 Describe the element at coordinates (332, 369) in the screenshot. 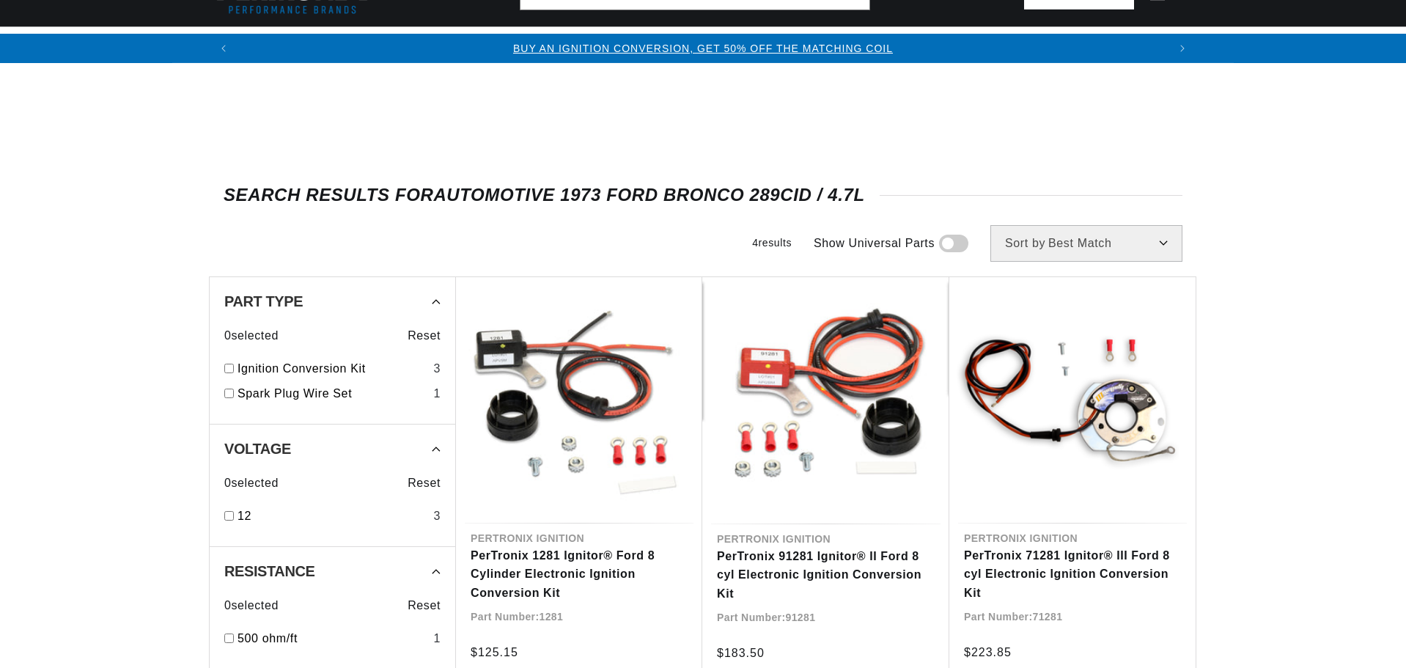

I see `a: Ignition Conversion Kit` at that location.